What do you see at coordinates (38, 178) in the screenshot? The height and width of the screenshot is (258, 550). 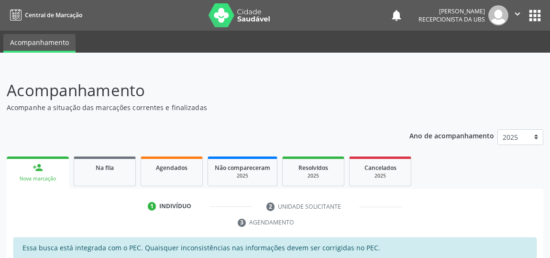 I see `div: Nova marcação` at bounding box center [38, 178].